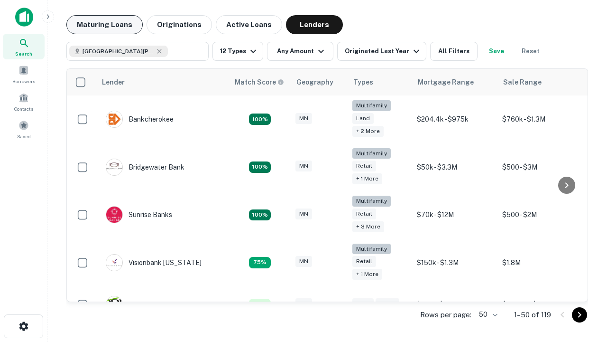 This screenshot has width=607, height=342. Describe the element at coordinates (315, 25) in the screenshot. I see `button: Lenders` at that location.